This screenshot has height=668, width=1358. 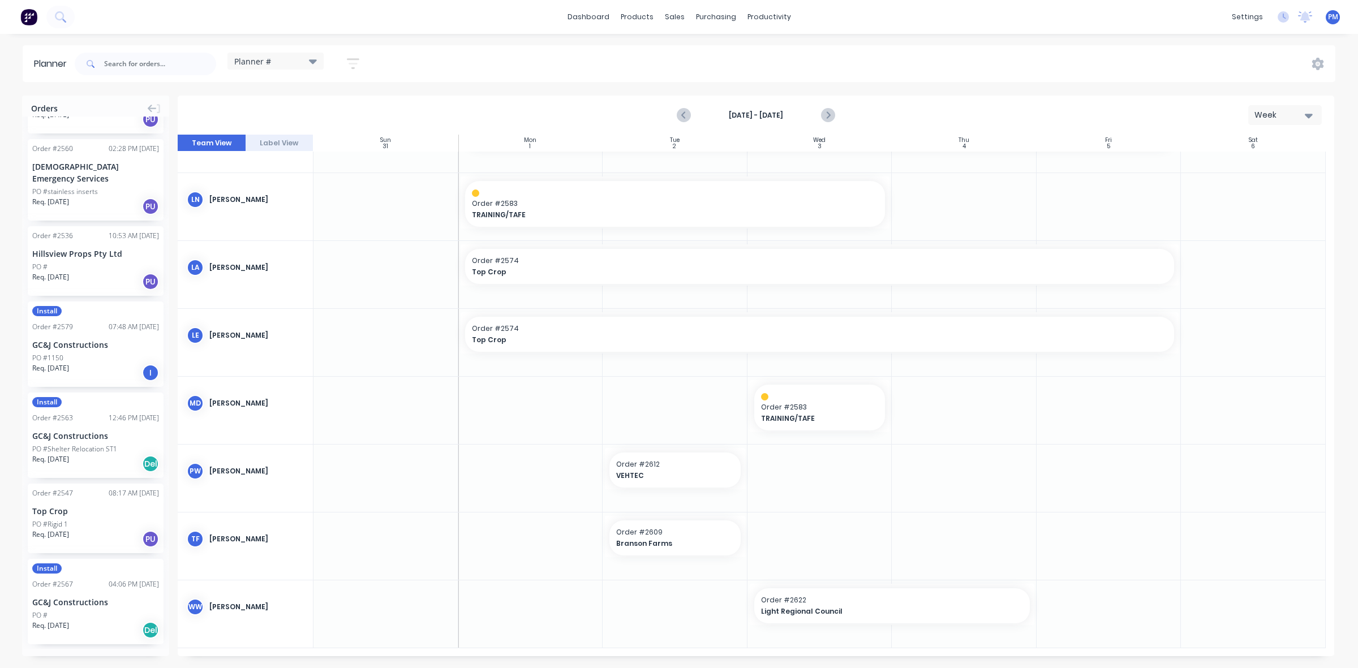 I want to click on div: Order # 2560, so click(x=53, y=149).